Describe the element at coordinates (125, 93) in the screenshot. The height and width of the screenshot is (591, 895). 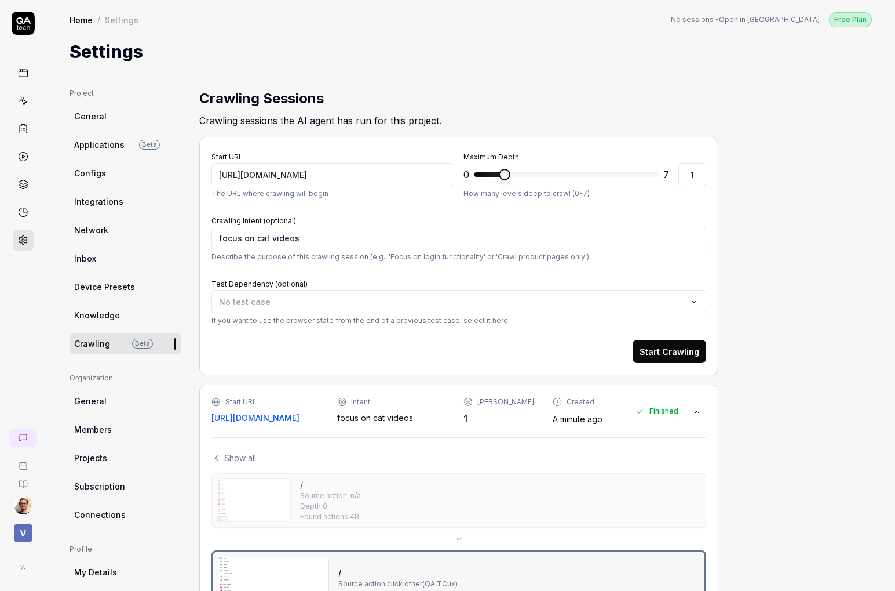
I see `div: Project` at that location.